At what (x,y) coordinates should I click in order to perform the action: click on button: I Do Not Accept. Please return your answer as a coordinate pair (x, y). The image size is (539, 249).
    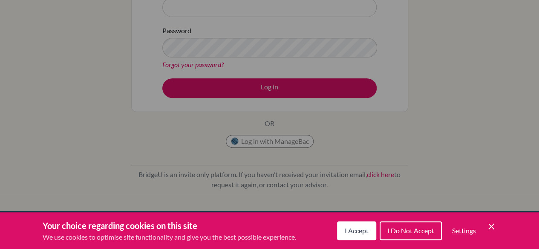
    Looking at the image, I should click on (411, 231).